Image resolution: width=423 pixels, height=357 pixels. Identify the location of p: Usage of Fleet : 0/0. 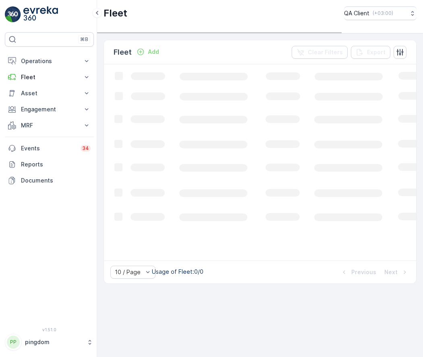
(178, 272).